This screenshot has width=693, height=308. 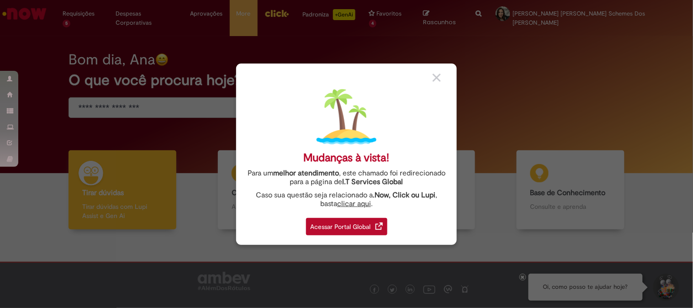 I want to click on div: Caso sua questão seja relacionado a , basta ., so click(x=346, y=200).